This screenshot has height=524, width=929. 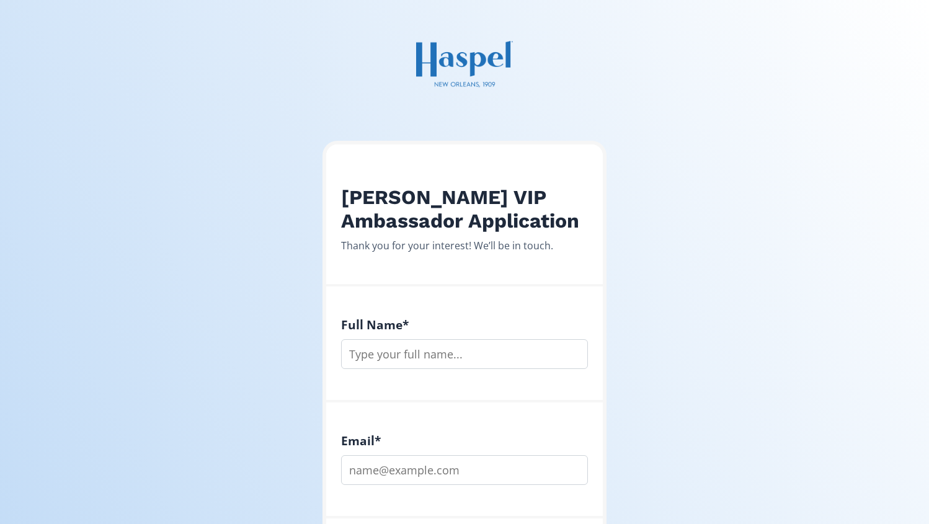 I want to click on h4: Email *, so click(x=465, y=441).